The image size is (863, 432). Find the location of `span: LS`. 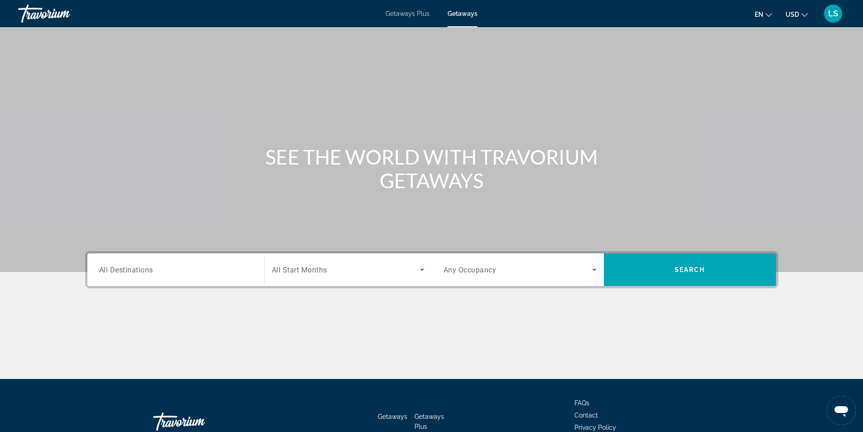

span: LS is located at coordinates (833, 14).